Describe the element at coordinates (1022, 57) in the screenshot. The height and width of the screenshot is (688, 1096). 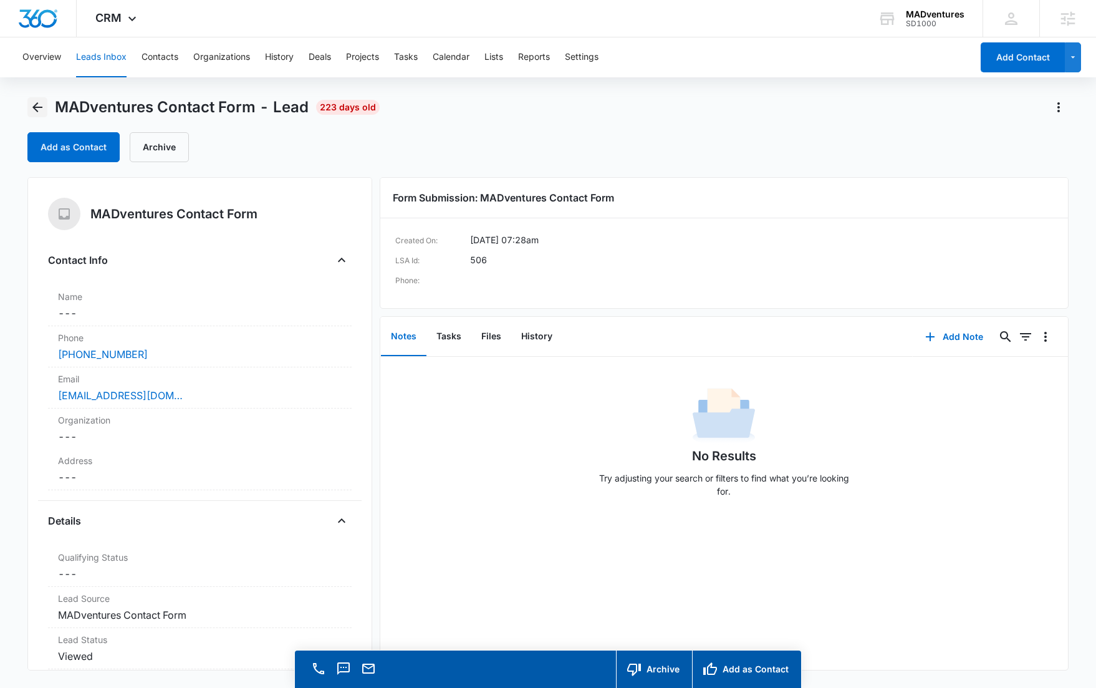
I see `button: Add Contact` at that location.